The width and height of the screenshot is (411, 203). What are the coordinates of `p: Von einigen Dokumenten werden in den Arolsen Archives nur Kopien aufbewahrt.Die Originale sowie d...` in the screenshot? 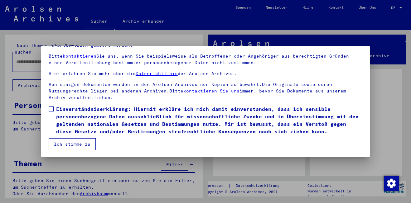 It's located at (205, 91).